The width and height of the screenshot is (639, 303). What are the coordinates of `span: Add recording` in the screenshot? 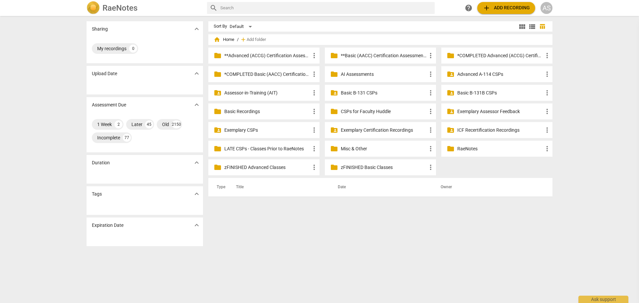 It's located at (507, 8).